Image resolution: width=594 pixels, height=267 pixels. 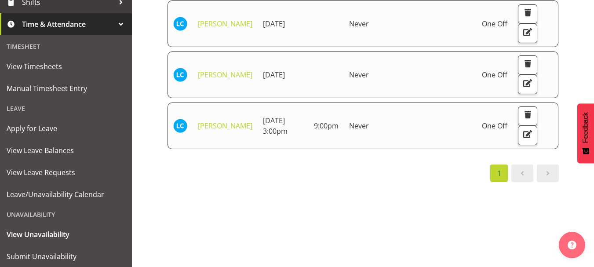 I want to click on img: help-xxl-2.png, so click(x=572, y=245).